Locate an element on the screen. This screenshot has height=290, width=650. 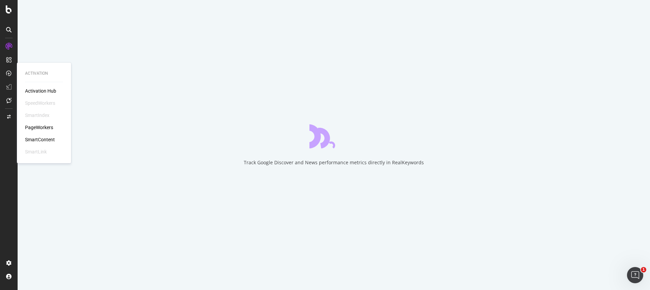
div: SmartContent is located at coordinates (40, 140).